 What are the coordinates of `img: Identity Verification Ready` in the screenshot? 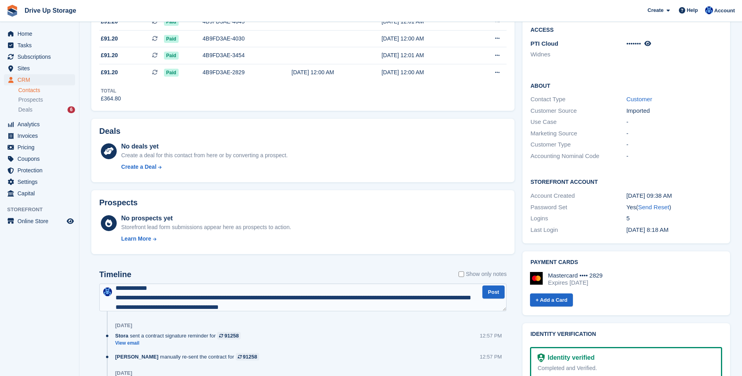 It's located at (541, 358).